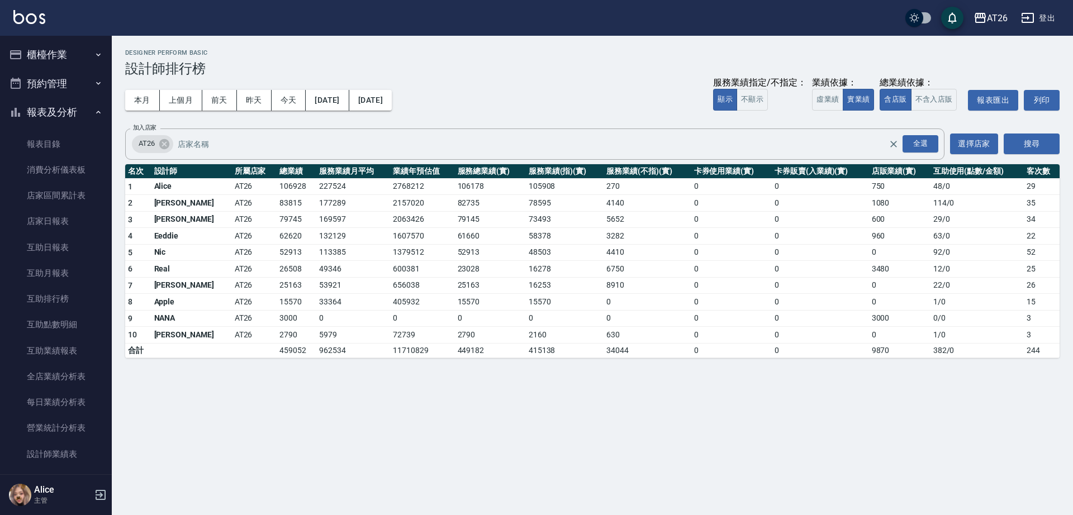 This screenshot has height=515, width=1073. I want to click on a: 店家區間累計表, so click(56, 196).